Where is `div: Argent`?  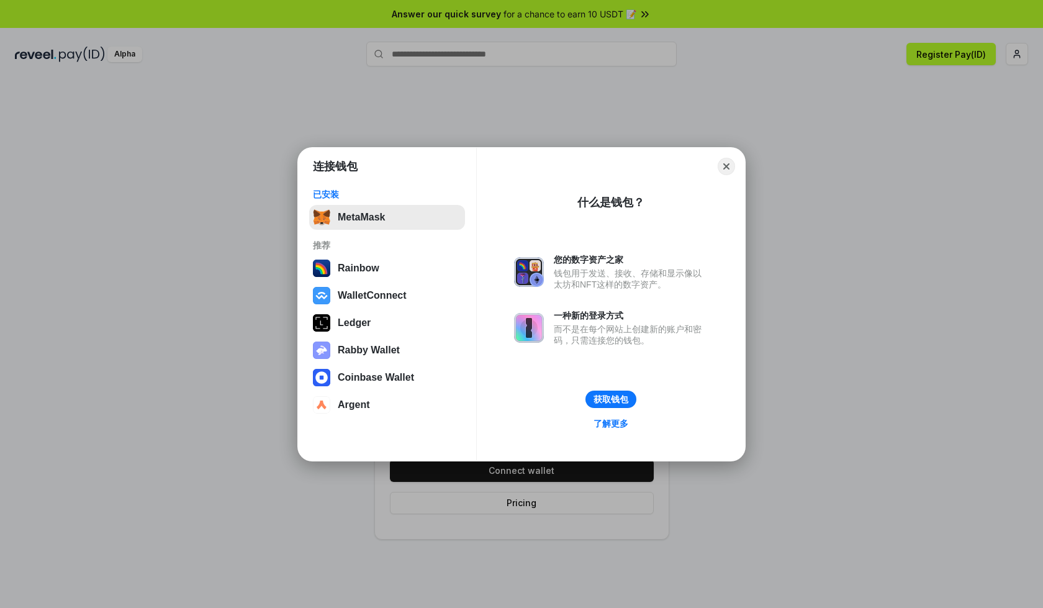 div: Argent is located at coordinates (354, 405).